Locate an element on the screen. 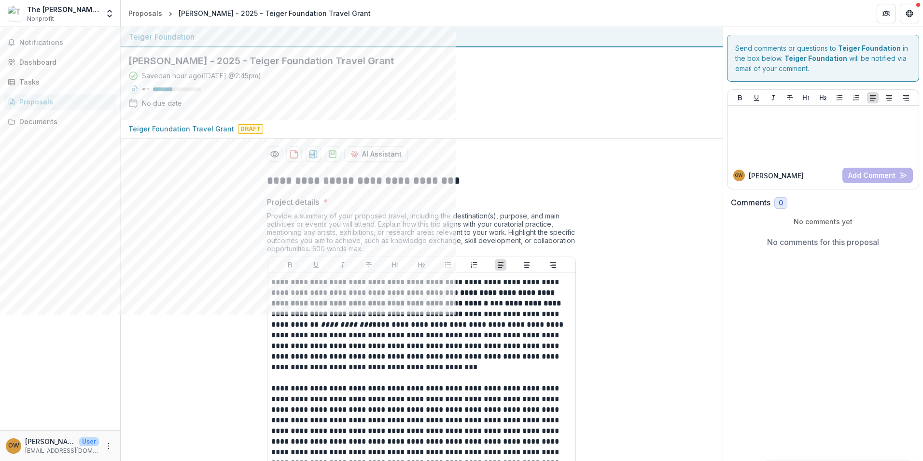 Image resolution: width=923 pixels, height=461 pixels. p: User is located at coordinates (89, 441).